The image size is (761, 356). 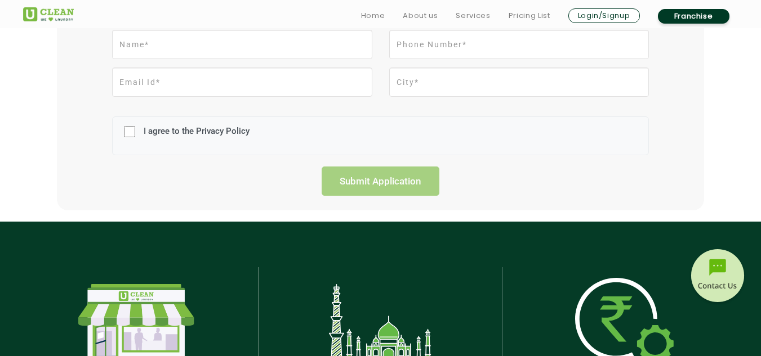 I want to click on label: I agree to the Privacy Policy, so click(x=195, y=136).